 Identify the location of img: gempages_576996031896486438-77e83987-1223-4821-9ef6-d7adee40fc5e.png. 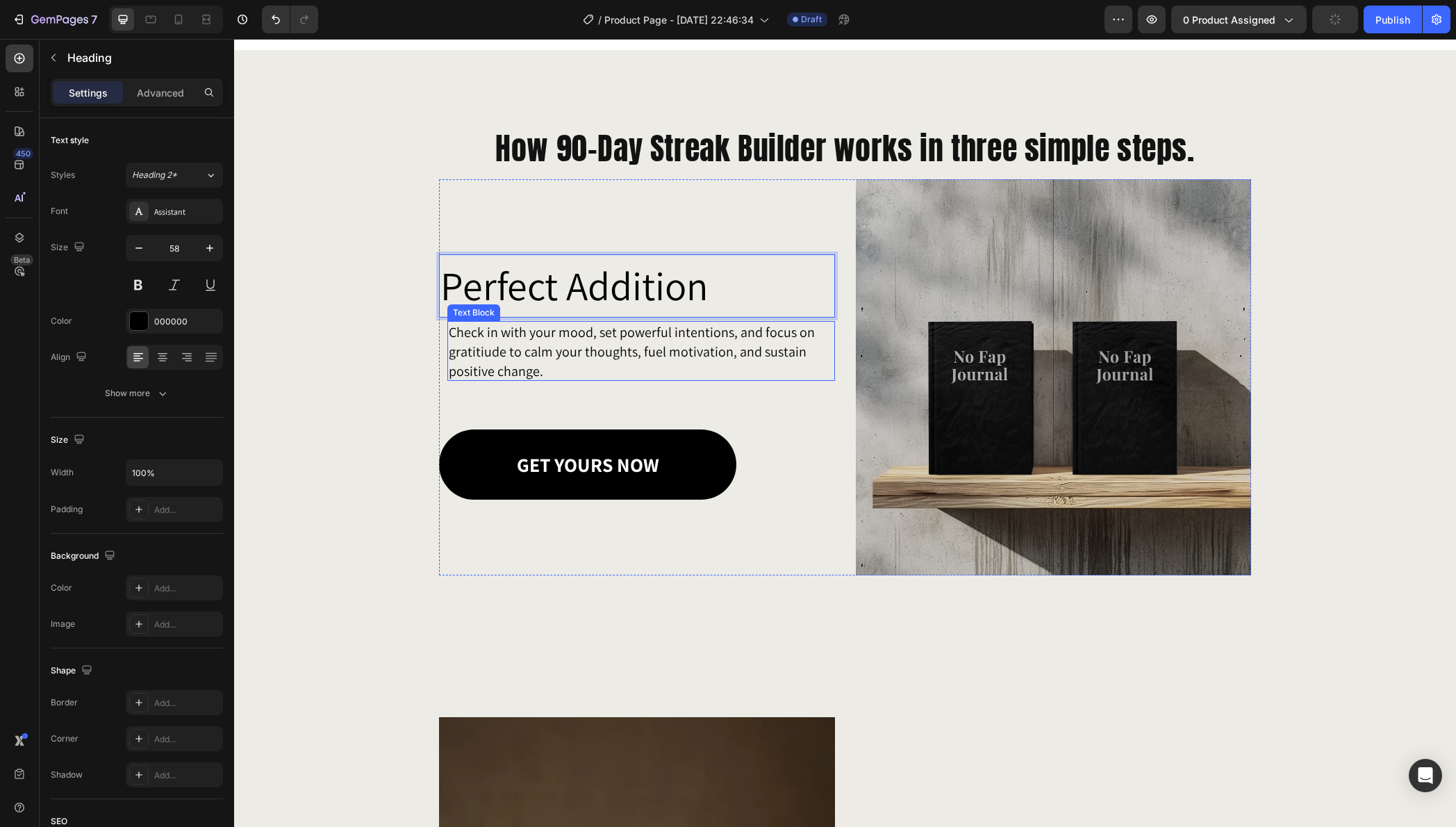
(820, 339).